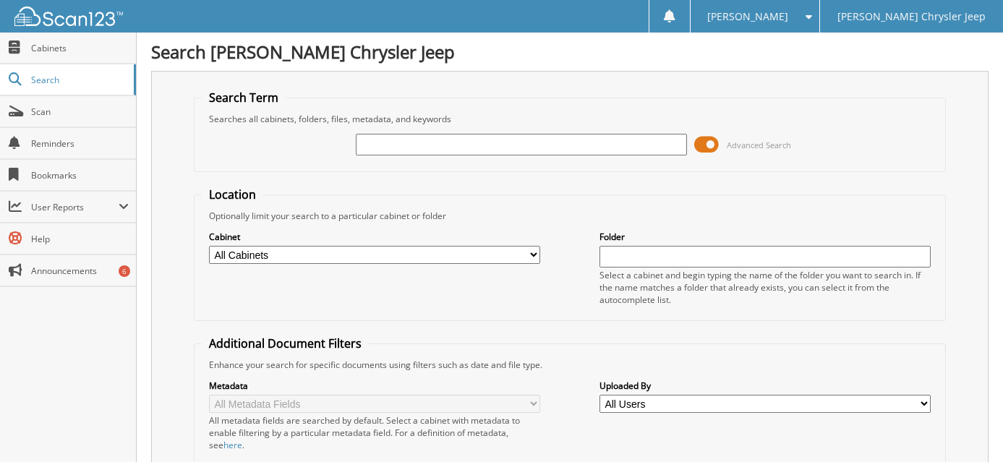 Image resolution: width=1003 pixels, height=462 pixels. I want to click on label: Folder, so click(765, 237).